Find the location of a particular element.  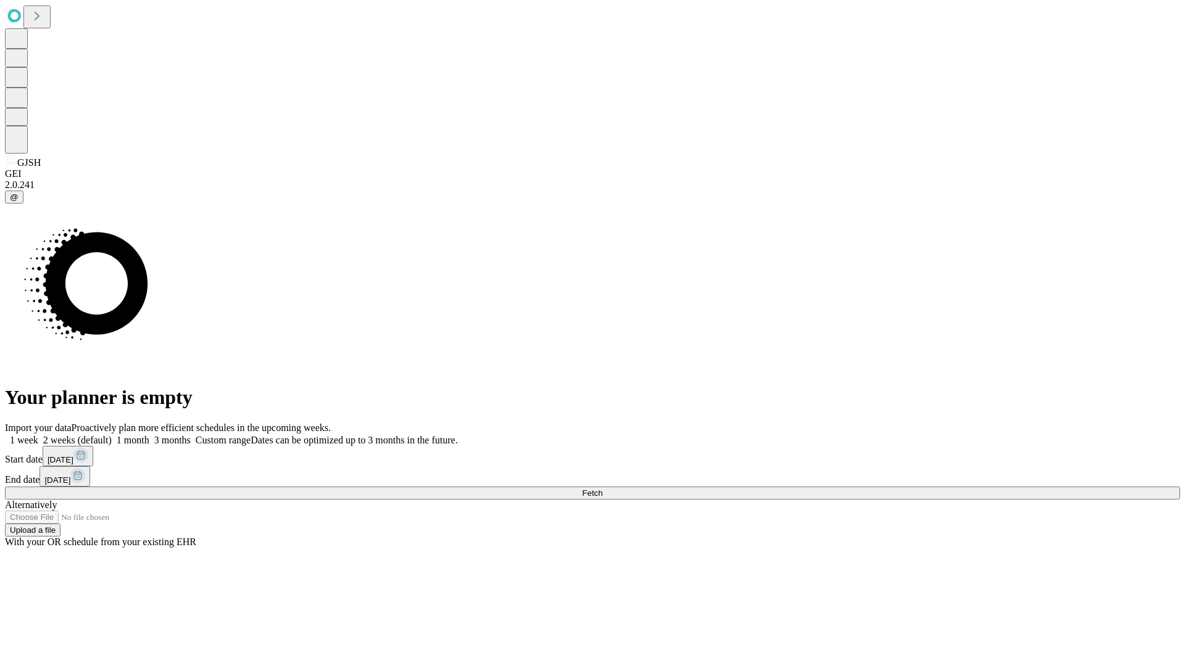

span: Fetch is located at coordinates (592, 493).